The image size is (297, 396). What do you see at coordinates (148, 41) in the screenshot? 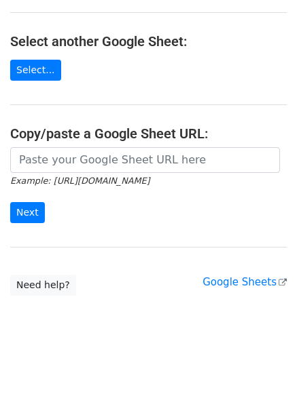
I see `h4: Select another Google Sheet:` at bounding box center [148, 41].